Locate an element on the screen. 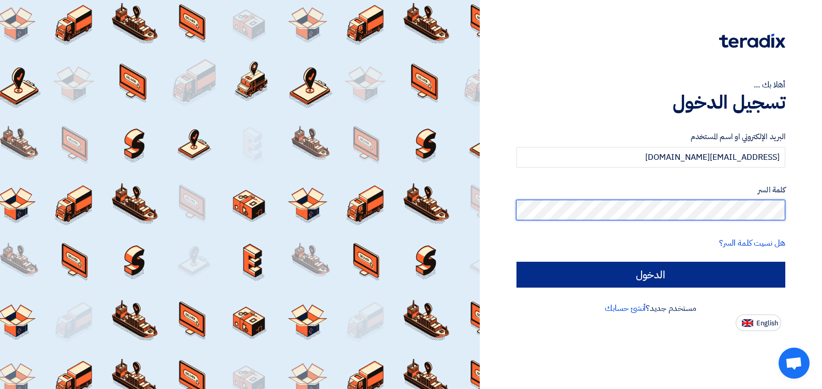 The image size is (822, 389). div: مستخدم جديد؟ is located at coordinates (651, 308).